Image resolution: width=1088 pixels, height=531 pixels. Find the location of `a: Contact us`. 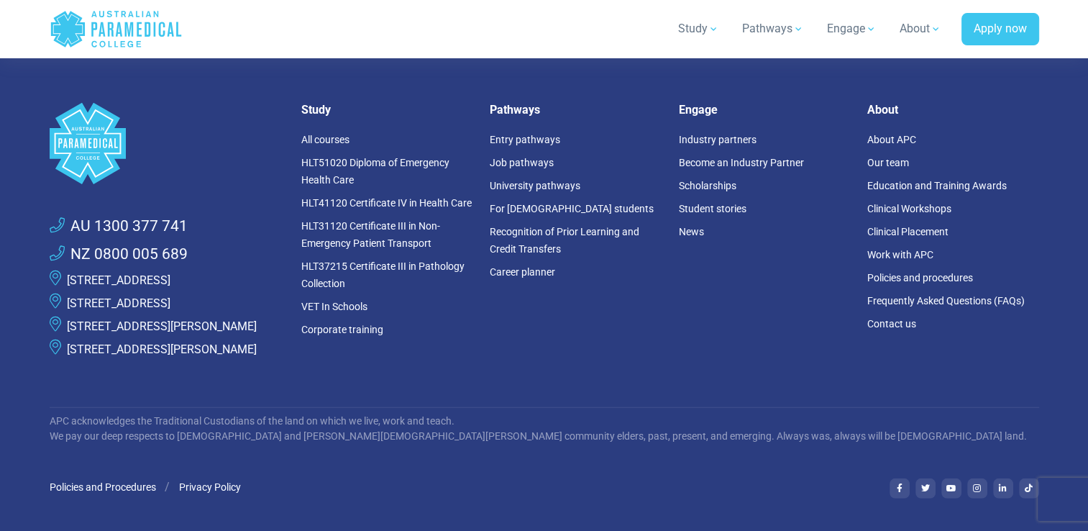

a: Contact us is located at coordinates (892, 324).